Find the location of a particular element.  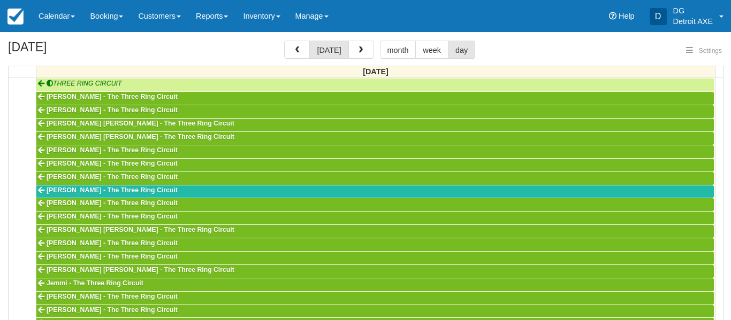

p: Detroit AXE is located at coordinates (693, 21).